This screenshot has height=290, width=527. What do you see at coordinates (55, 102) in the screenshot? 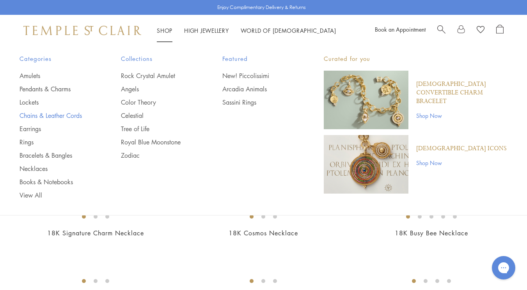
I see `a: Lockets` at bounding box center [55, 102].